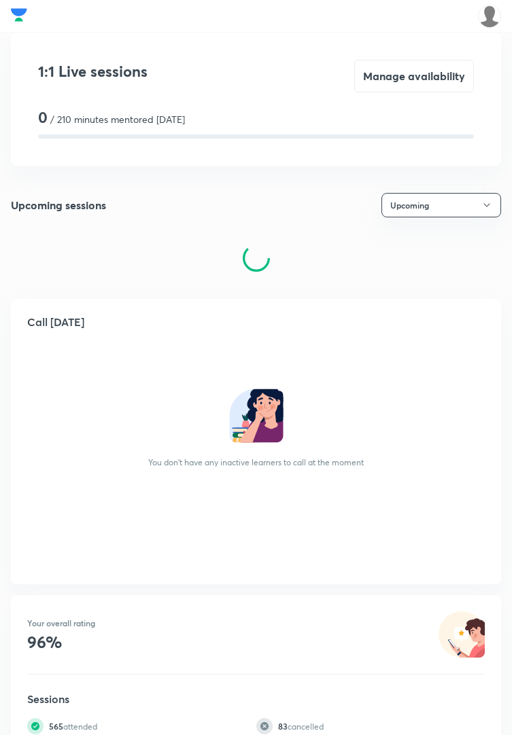 The width and height of the screenshot is (512, 735). What do you see at coordinates (92, 76) in the screenshot?
I see `h2: 1:1 Live sessions` at bounding box center [92, 76].